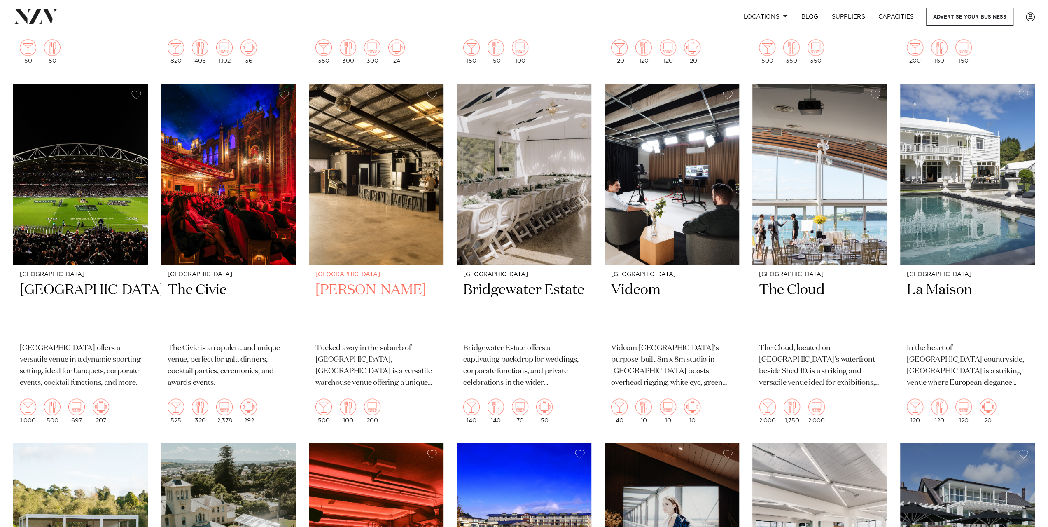 The image size is (1048, 527). What do you see at coordinates (810, 16) in the screenshot?
I see `a: BLOG` at bounding box center [810, 16].